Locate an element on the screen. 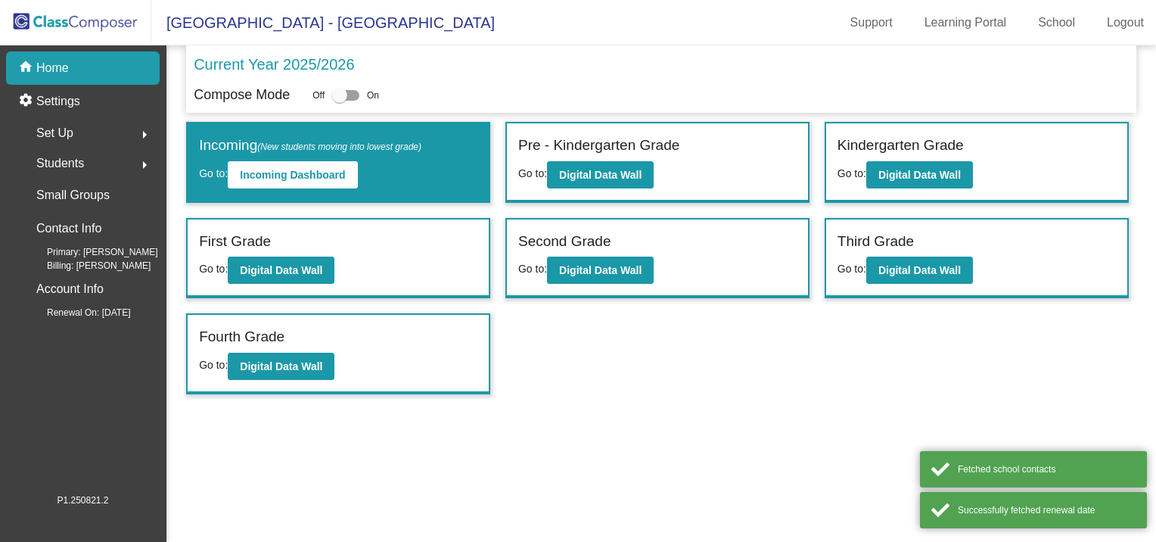  label: First Grade is located at coordinates (235, 241).